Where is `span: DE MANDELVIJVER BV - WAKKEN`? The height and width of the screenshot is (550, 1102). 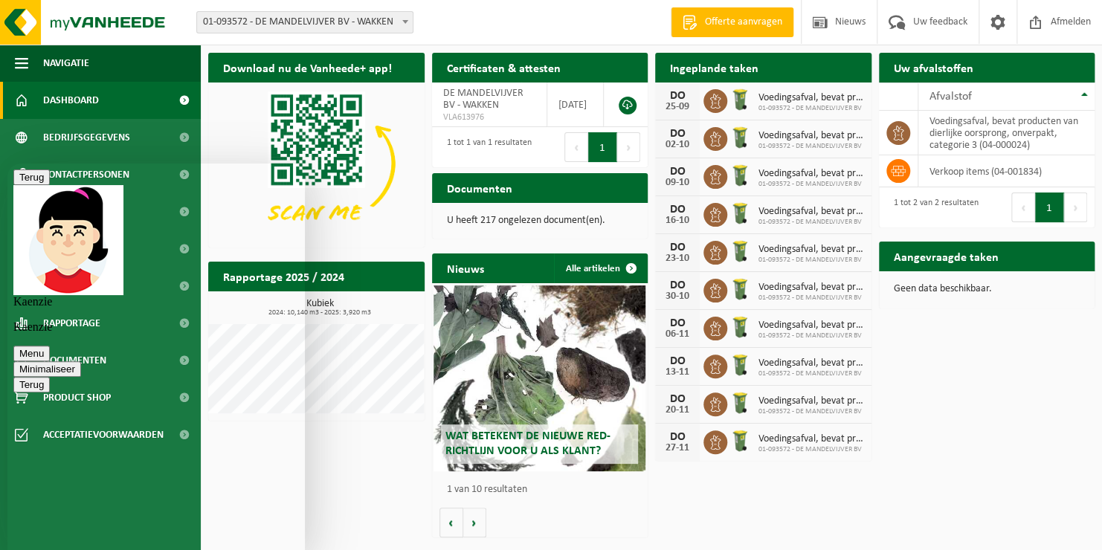
span: DE MANDELVIJVER BV - WAKKEN is located at coordinates (483, 99).